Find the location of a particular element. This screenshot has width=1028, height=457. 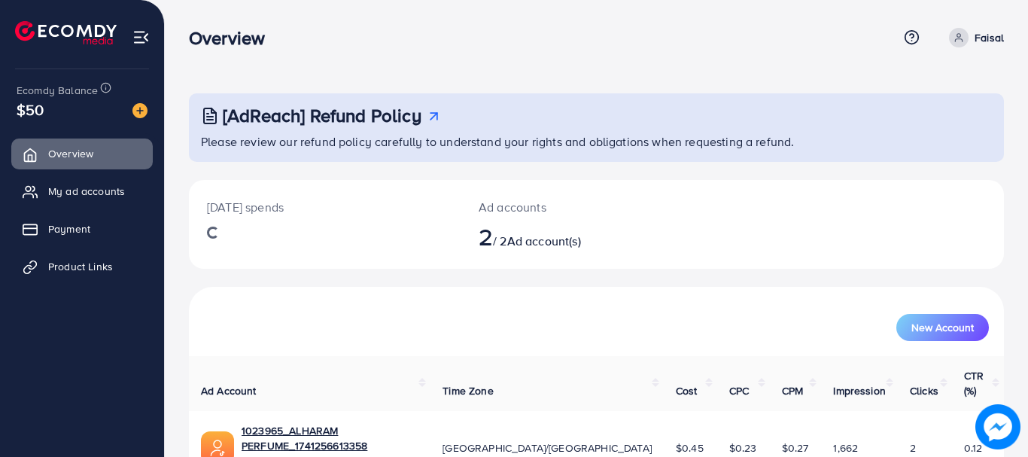

span: My ad accounts is located at coordinates (87, 191).